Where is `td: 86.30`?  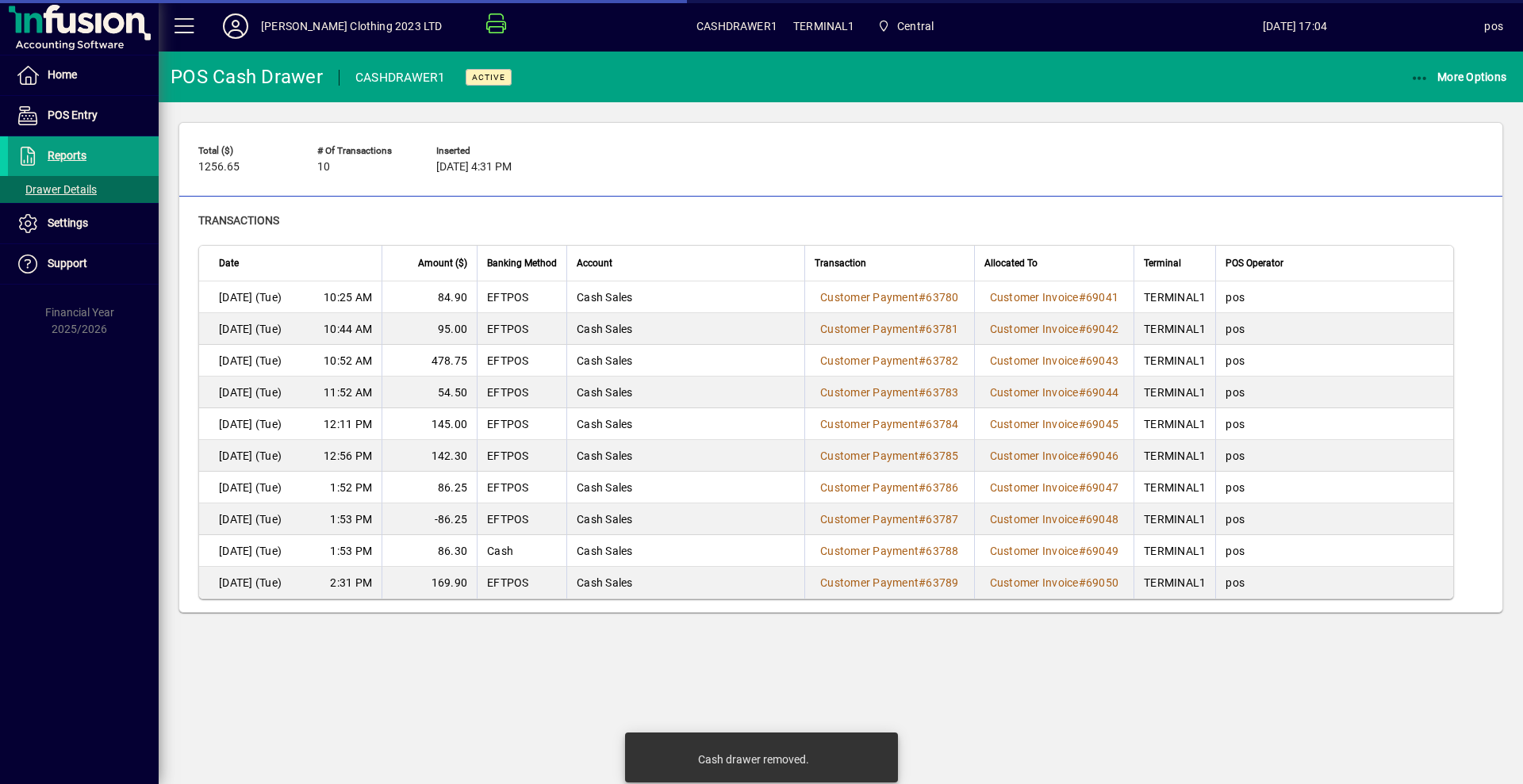 td: 86.30 is located at coordinates (429, 551).